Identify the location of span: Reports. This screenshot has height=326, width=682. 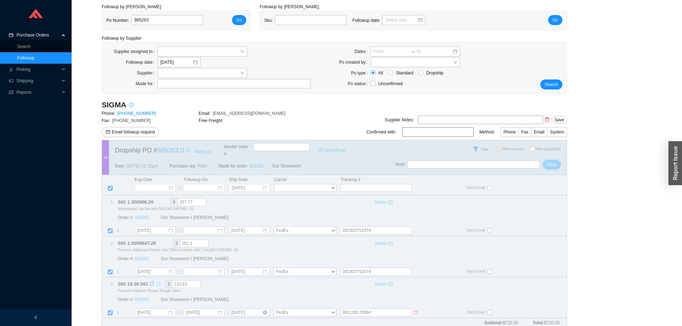
(38, 92).